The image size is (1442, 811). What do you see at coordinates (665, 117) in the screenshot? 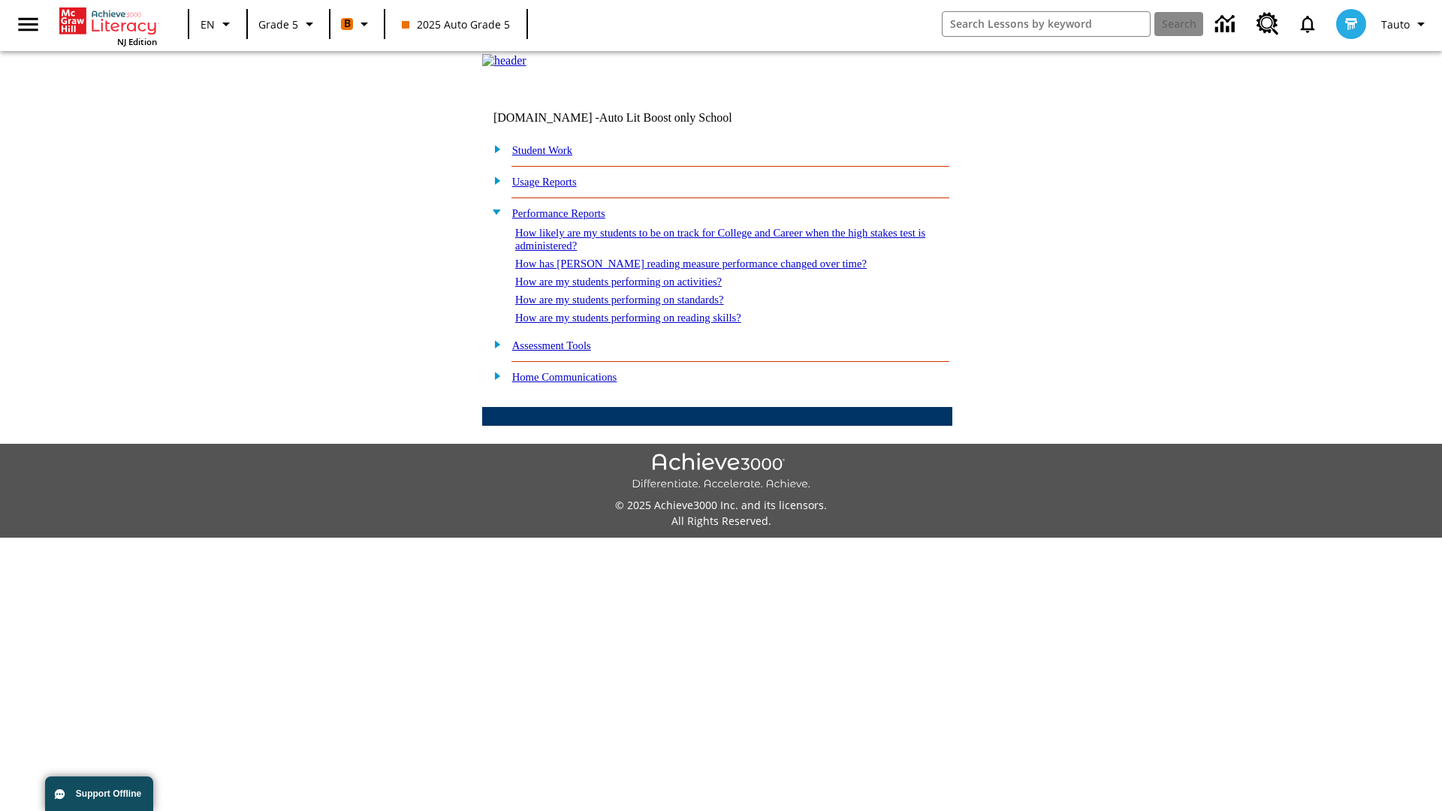
I see `nobr: Auto Lit Boost only School` at bounding box center [665, 117].